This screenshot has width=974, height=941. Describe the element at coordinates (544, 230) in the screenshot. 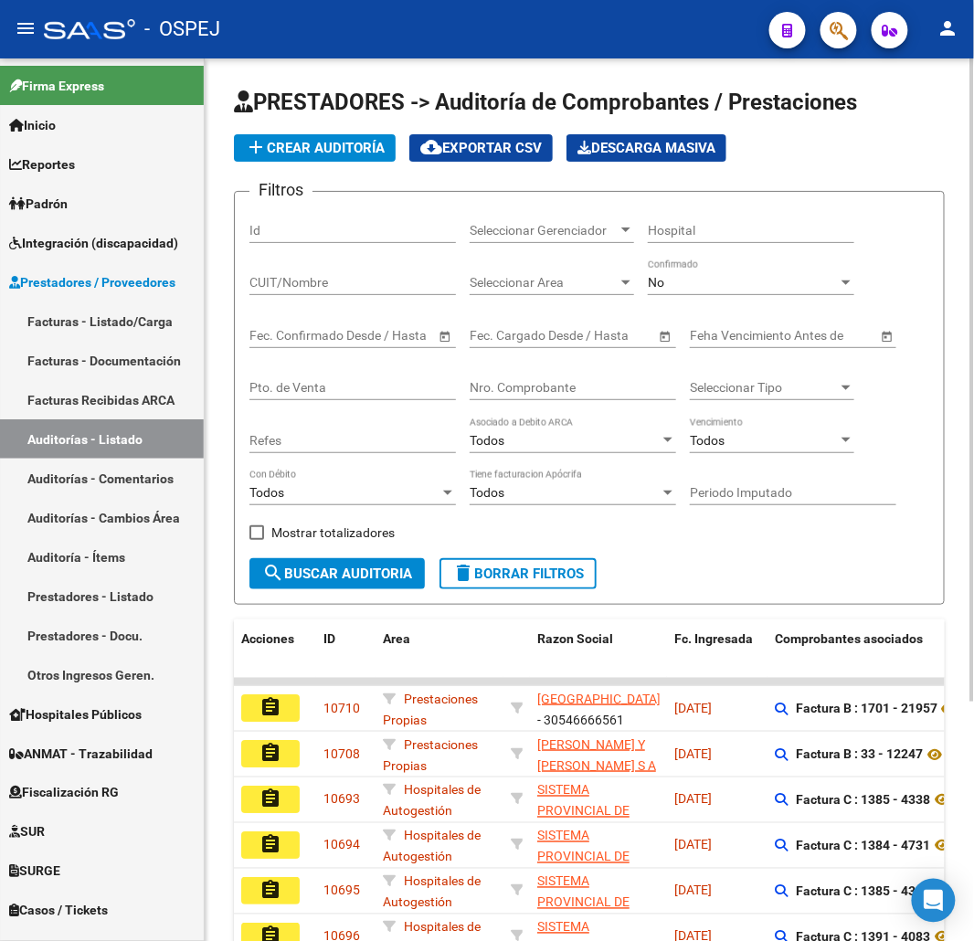

I see `span: Seleccionar Gerenciador` at that location.